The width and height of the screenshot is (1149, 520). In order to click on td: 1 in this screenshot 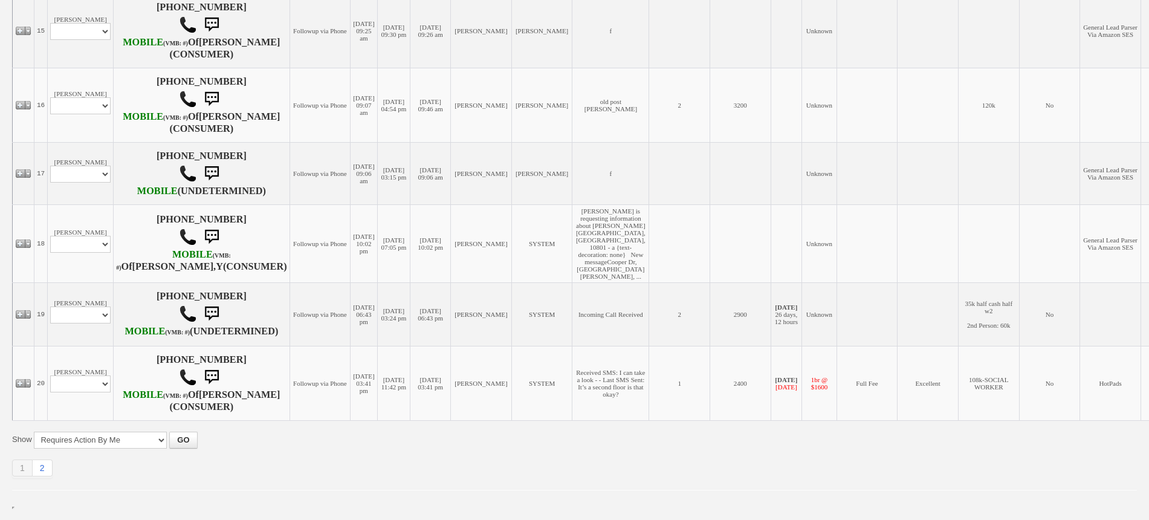, I will do `click(679, 383)`.